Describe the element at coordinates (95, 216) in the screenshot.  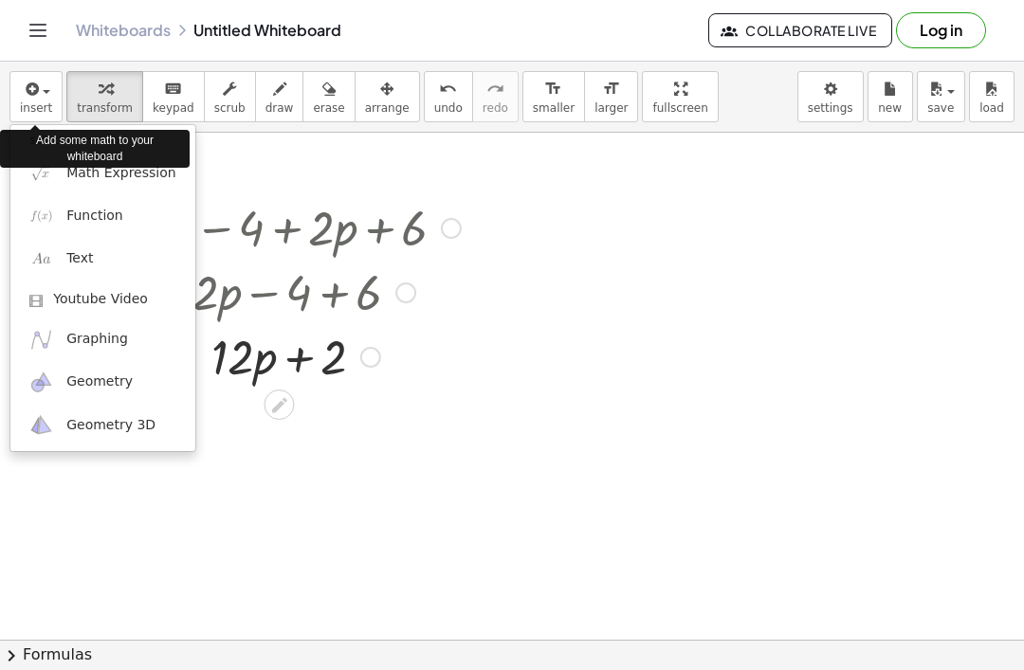
I see `span: Function` at that location.